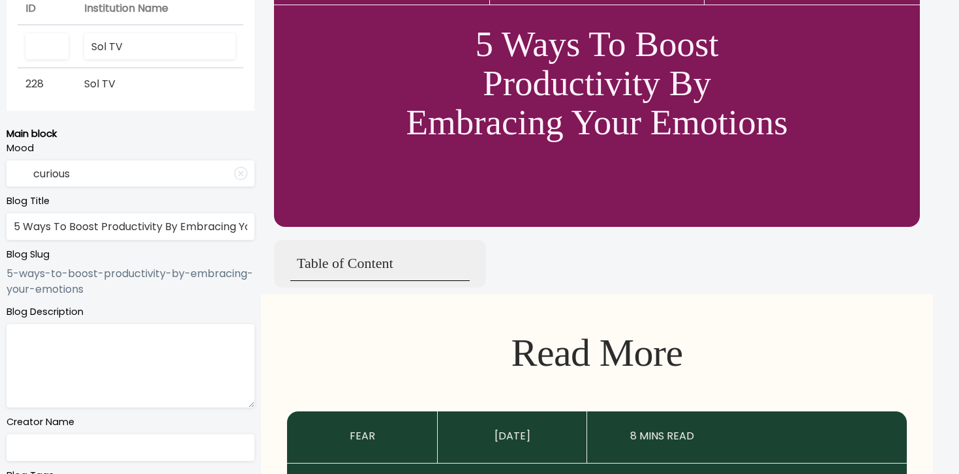 Image resolution: width=959 pixels, height=474 pixels. What do you see at coordinates (130, 173) in the screenshot?
I see `input: Mood` at bounding box center [130, 173].